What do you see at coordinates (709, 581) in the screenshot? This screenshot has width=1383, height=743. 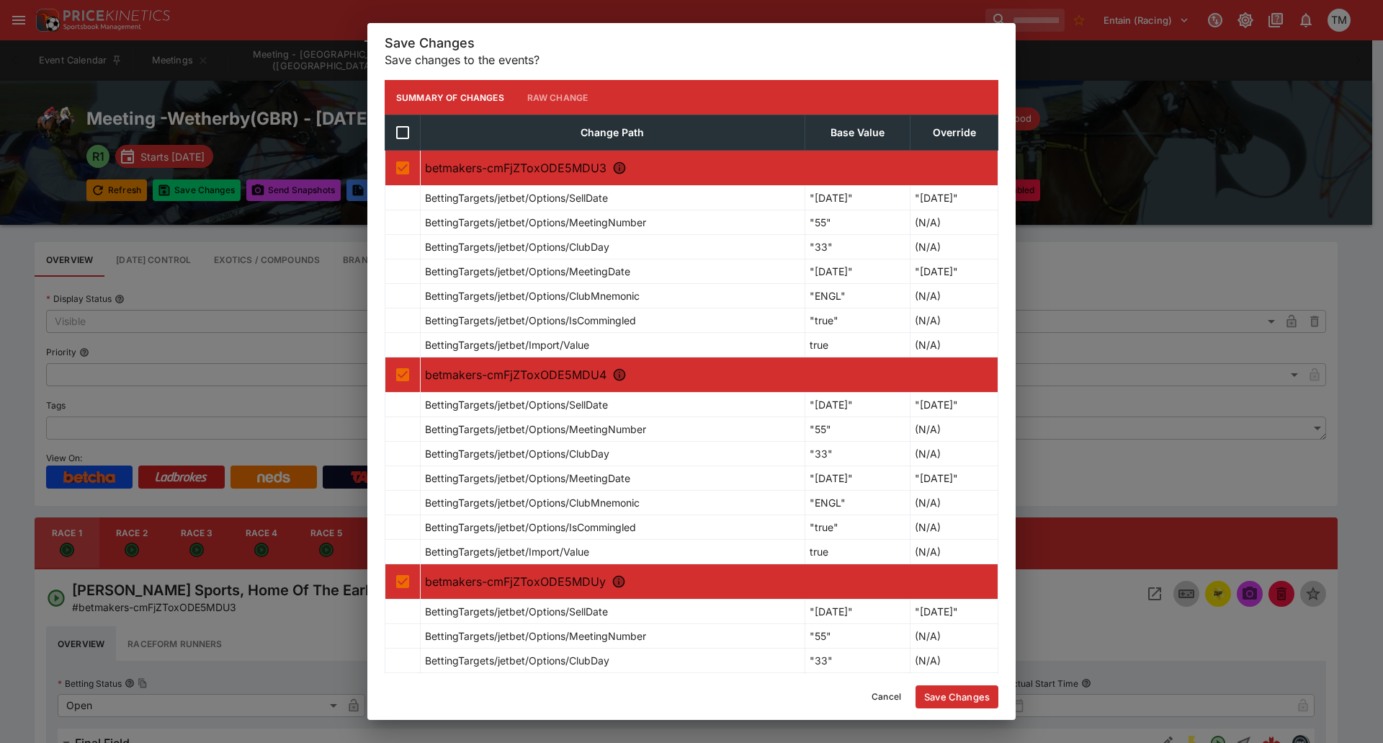 I see `p: betmakers-cmFjZToxODE5MDUy` at bounding box center [709, 581].